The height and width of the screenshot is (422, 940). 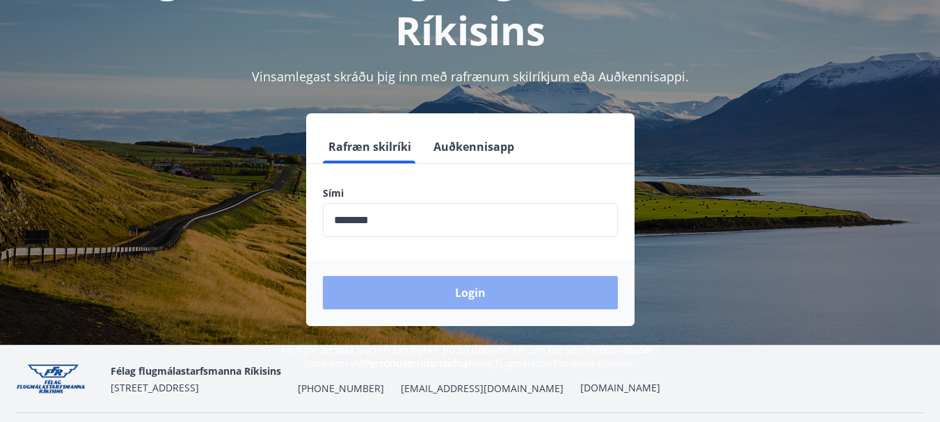 I want to click on button: Login, so click(x=470, y=293).